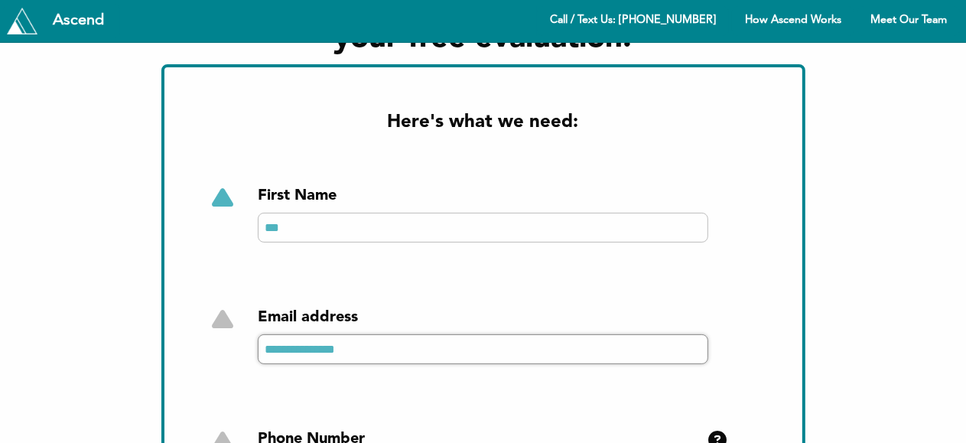 This screenshot has height=443, width=966. What do you see at coordinates (483, 318) in the screenshot?
I see `div: Email address` at bounding box center [483, 318].